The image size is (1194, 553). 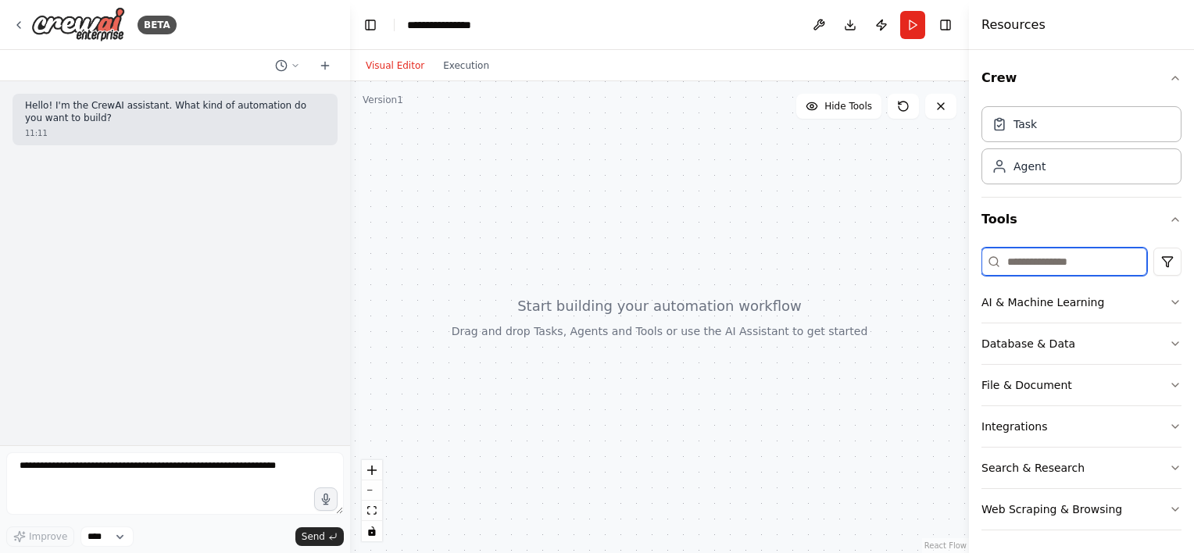 I want to click on img: Logo, so click(x=78, y=24).